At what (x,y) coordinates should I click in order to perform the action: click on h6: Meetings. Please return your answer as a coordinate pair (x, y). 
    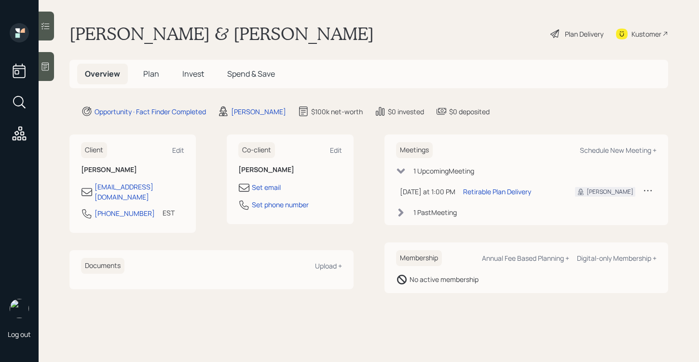
    Looking at the image, I should click on (415, 150).